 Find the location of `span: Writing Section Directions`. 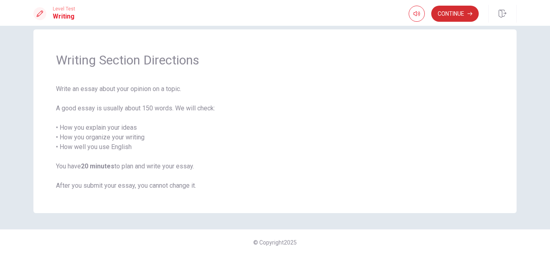

span: Writing Section Directions is located at coordinates (275, 60).